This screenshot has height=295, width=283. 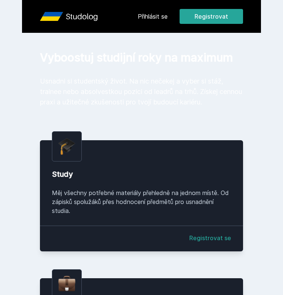 I want to click on p: Usnadni si studentský život. Na nic nečekej a vyber si stáž, trainee nebo absolvestkou pozici od ..., so click(x=141, y=92).